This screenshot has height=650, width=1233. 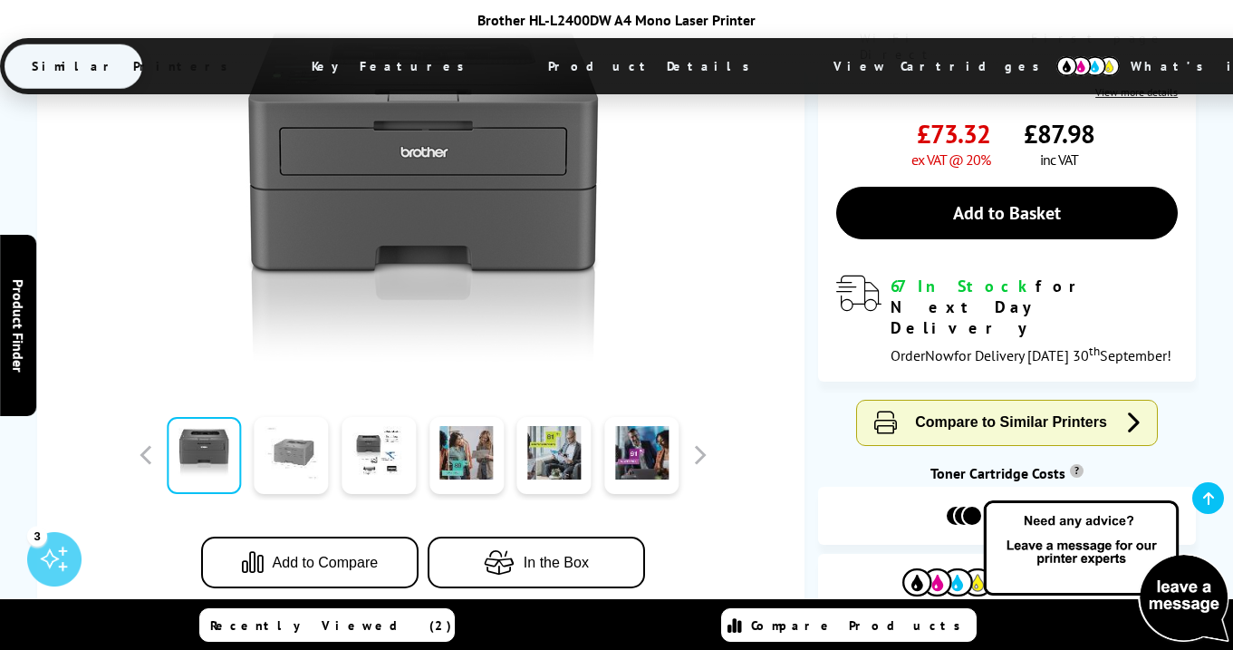 What do you see at coordinates (950, 159) in the screenshot?
I see `span: ex VAT @ 20%` at bounding box center [950, 159].